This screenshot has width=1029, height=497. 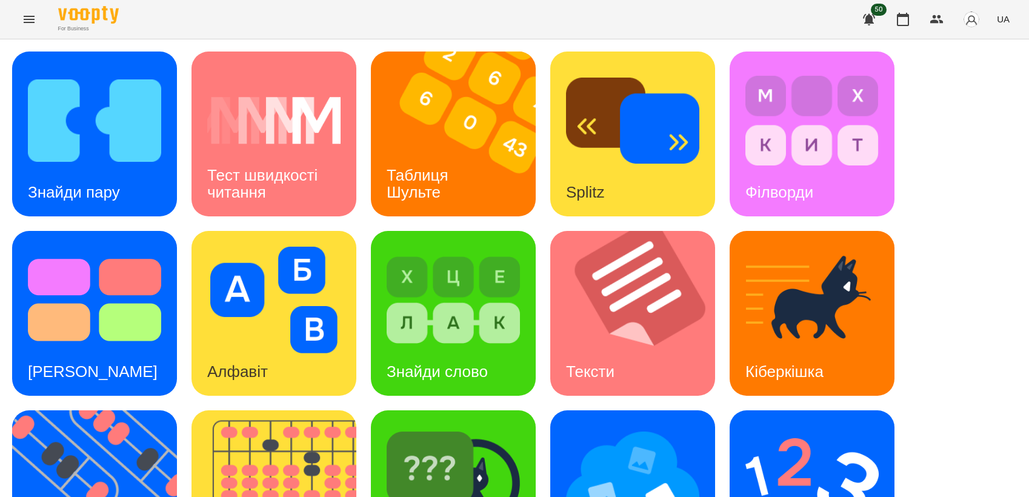 What do you see at coordinates (274, 300) in the screenshot?
I see `img: Алфавіт` at bounding box center [274, 300].